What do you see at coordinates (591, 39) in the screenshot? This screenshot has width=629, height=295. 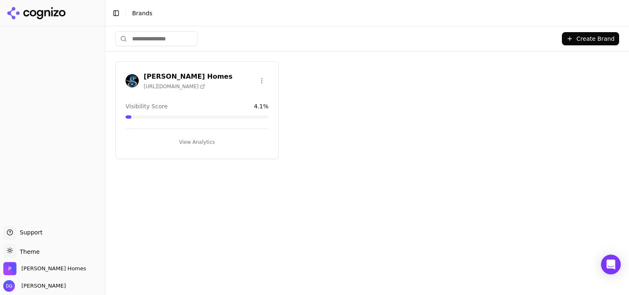 I see `button: Create Brand` at bounding box center [591, 39].